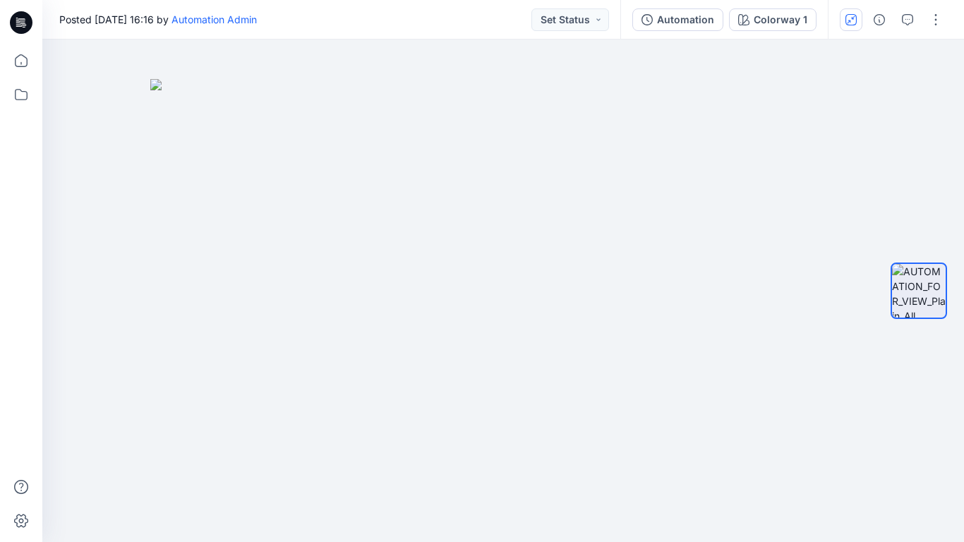 The height and width of the screenshot is (542, 964). I want to click on button: Colorway 1, so click(773, 20).